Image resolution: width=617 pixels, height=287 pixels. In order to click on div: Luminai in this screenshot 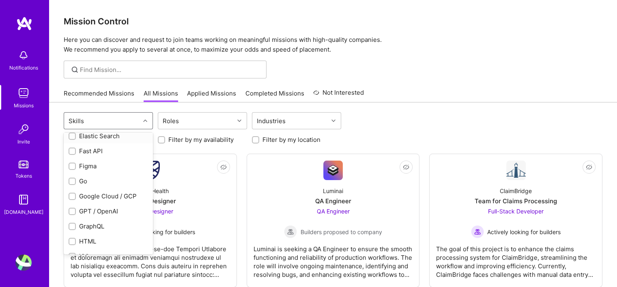, I will do `click(333, 190)`.